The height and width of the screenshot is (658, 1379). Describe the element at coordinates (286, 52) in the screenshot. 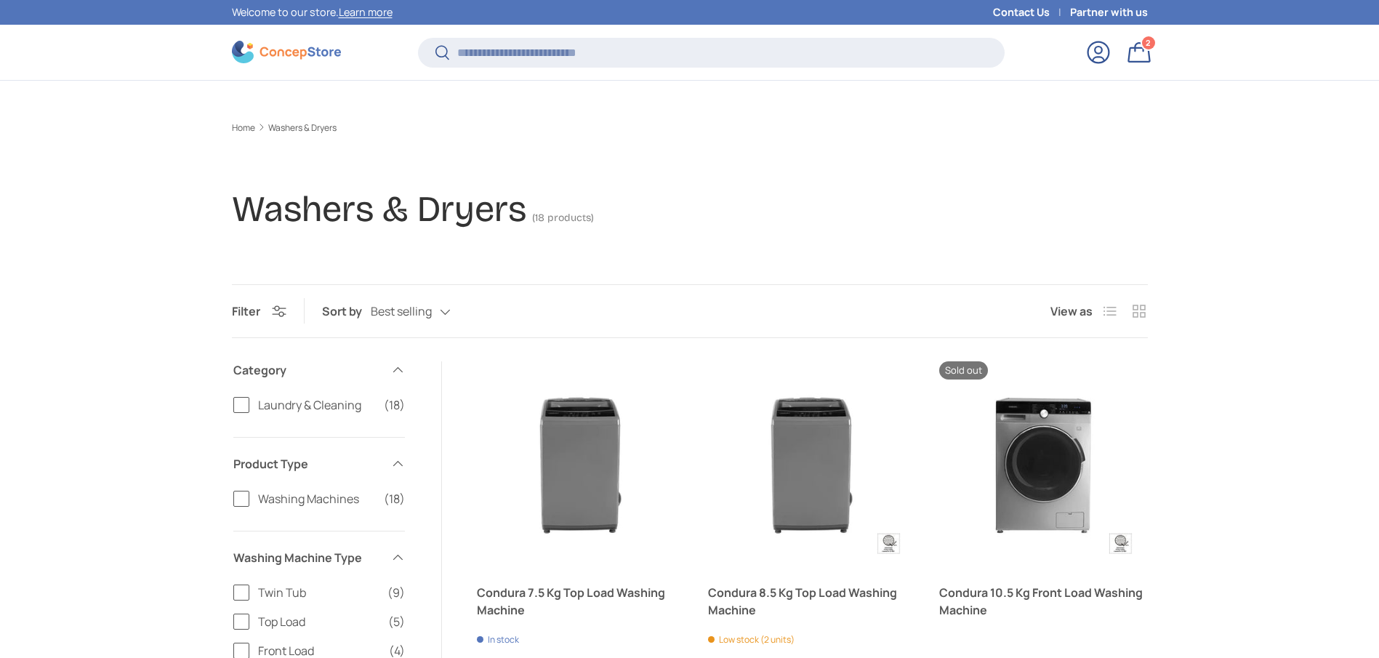

I see `img: ConcepStore` at that location.